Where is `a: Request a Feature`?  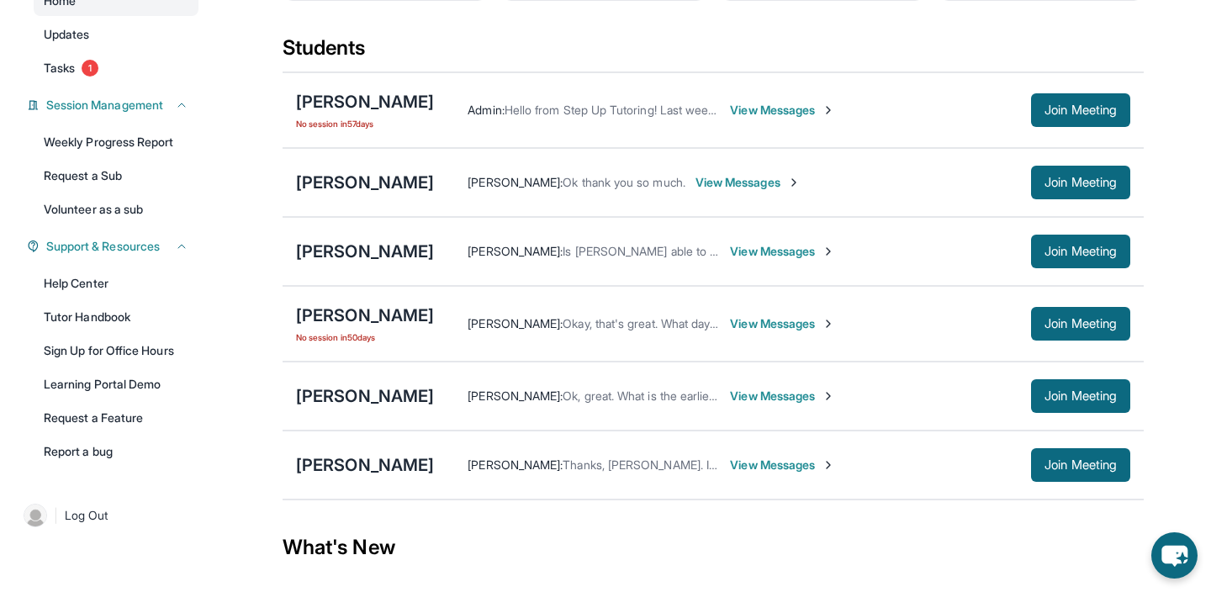 a: Request a Feature is located at coordinates (116, 418).